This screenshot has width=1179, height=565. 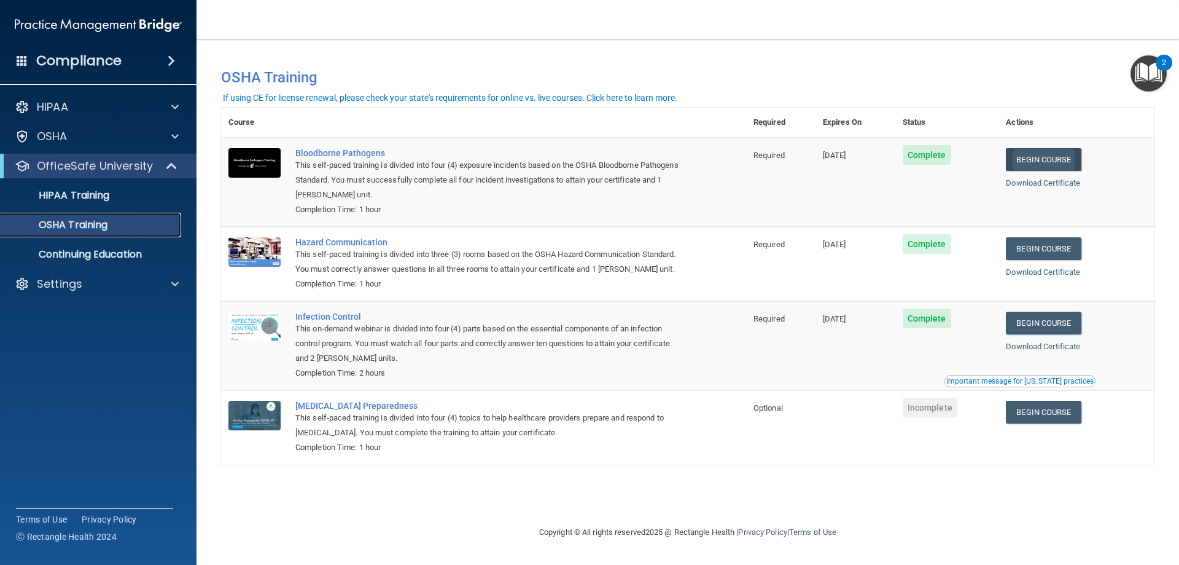 I want to click on img: PMB logo, so click(x=98, y=25).